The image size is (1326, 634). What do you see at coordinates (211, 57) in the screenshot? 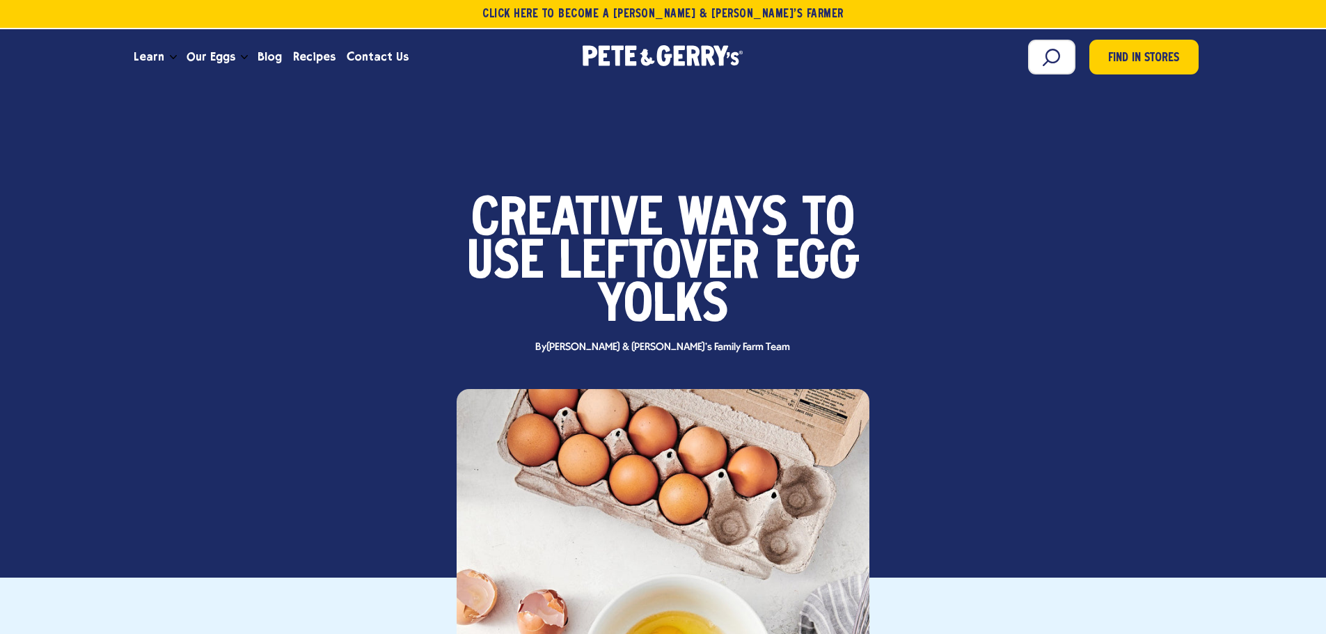
I see `a: Our Eggs` at bounding box center [211, 57].